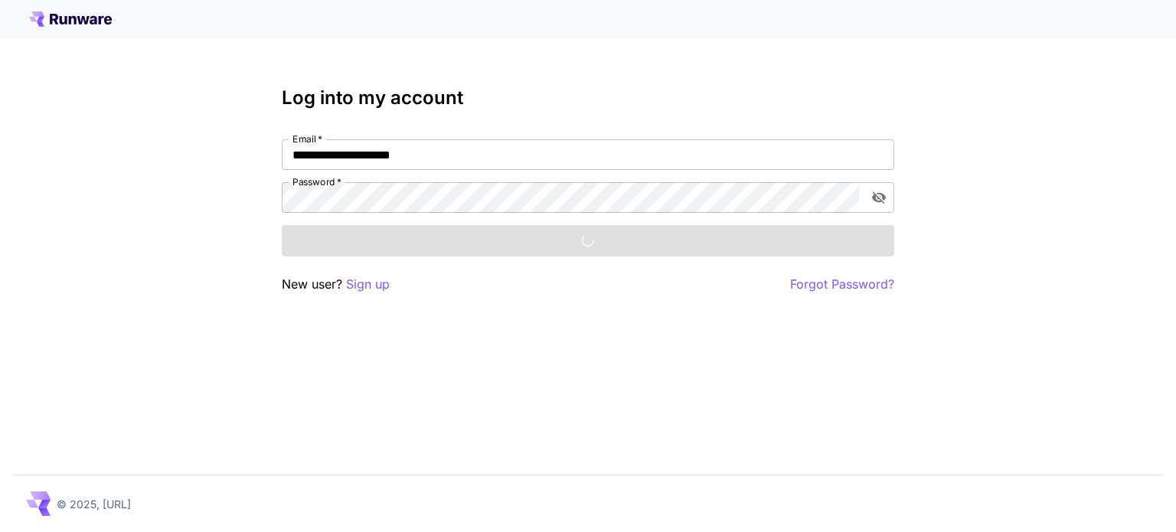 This screenshot has width=1176, height=532. What do you see at coordinates (335, 284) in the screenshot?
I see `p: New user?` at bounding box center [335, 284].